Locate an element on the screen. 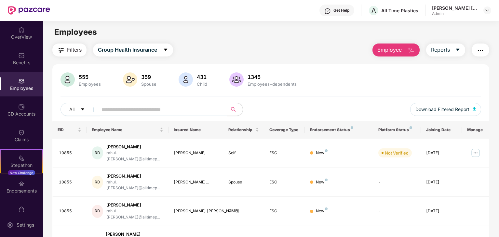  div: Admin is located at coordinates (455, 14).